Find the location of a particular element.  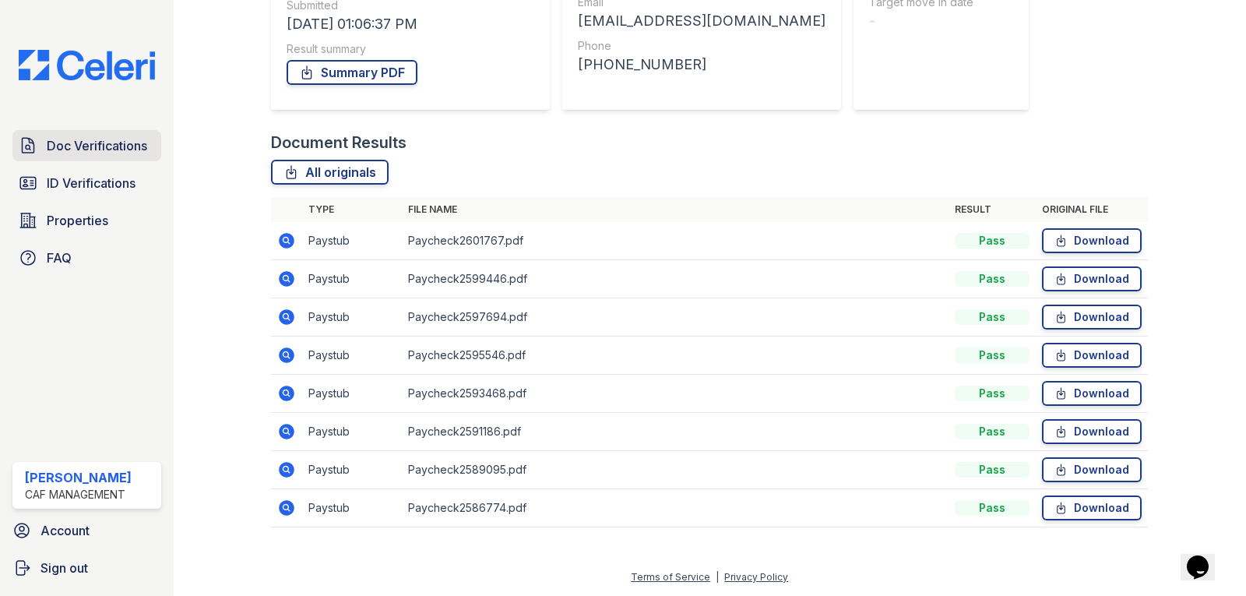

th: File name is located at coordinates (675, 210).